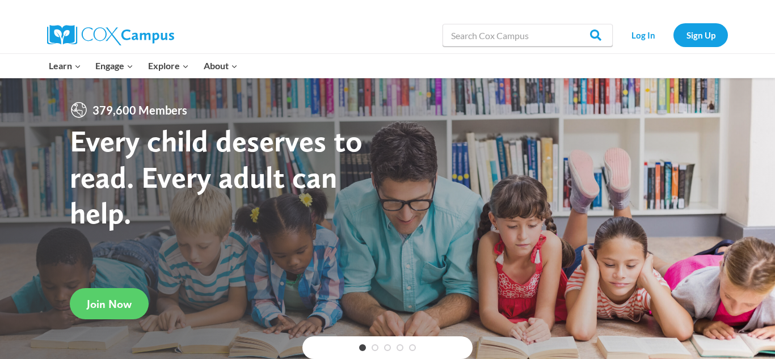 This screenshot has height=359, width=775. Describe the element at coordinates (400, 348) in the screenshot. I see `a: 4` at that location.